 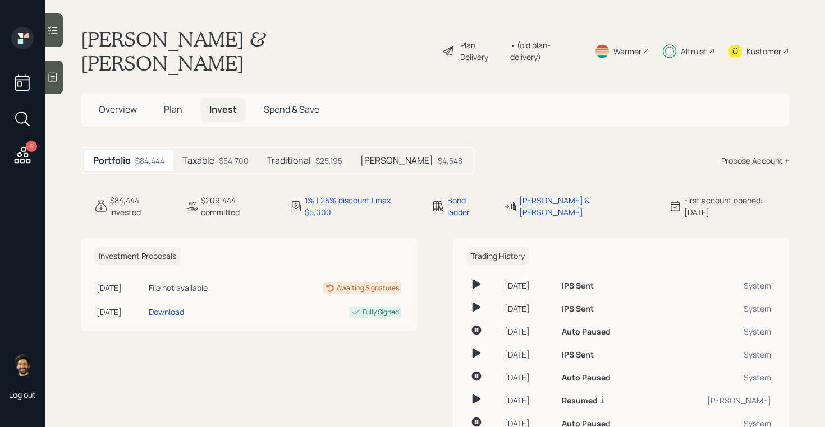 What do you see at coordinates (627, 51) in the screenshot?
I see `div: Warmer` at bounding box center [627, 51].